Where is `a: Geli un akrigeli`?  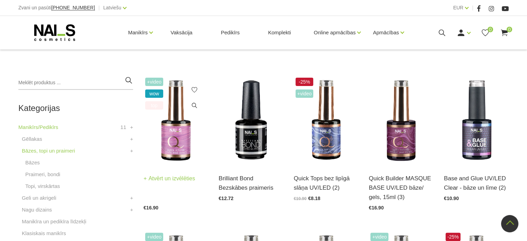 a: Geli un akrigeli is located at coordinates (39, 198).